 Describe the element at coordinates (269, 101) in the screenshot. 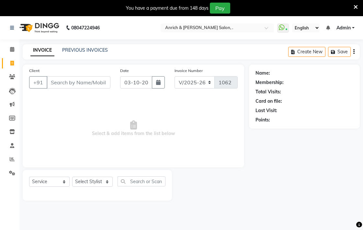

I see `div: Card on file:` at that location.